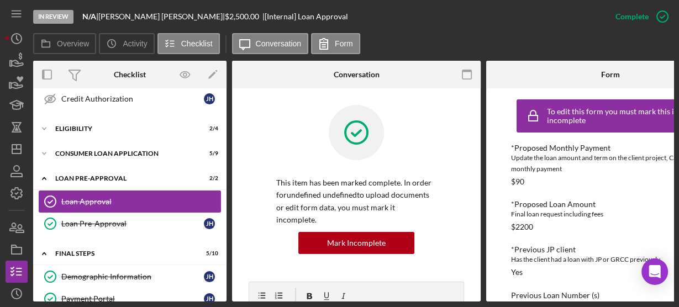  I want to click on div: Checklist, so click(130, 75).